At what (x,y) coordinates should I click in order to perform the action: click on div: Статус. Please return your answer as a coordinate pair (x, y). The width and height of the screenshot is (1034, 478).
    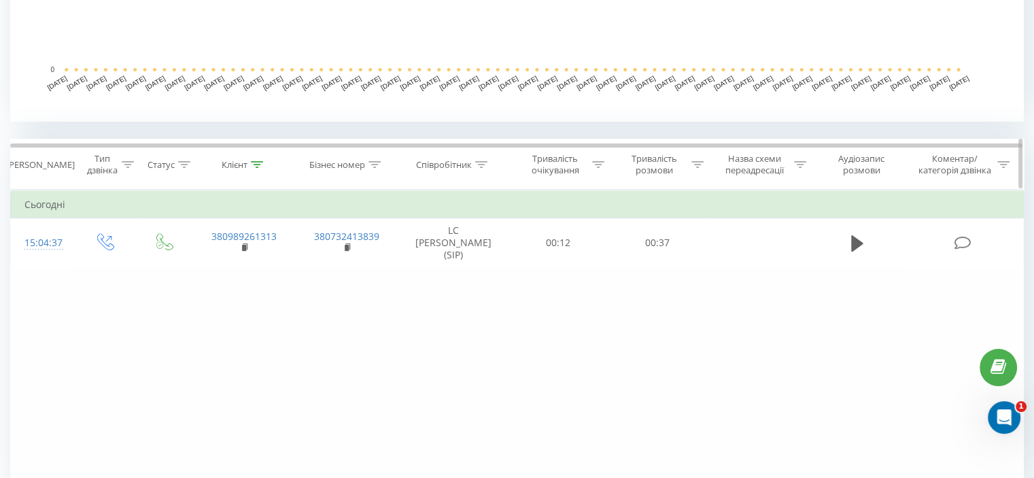
    Looking at the image, I should click on (161, 165).